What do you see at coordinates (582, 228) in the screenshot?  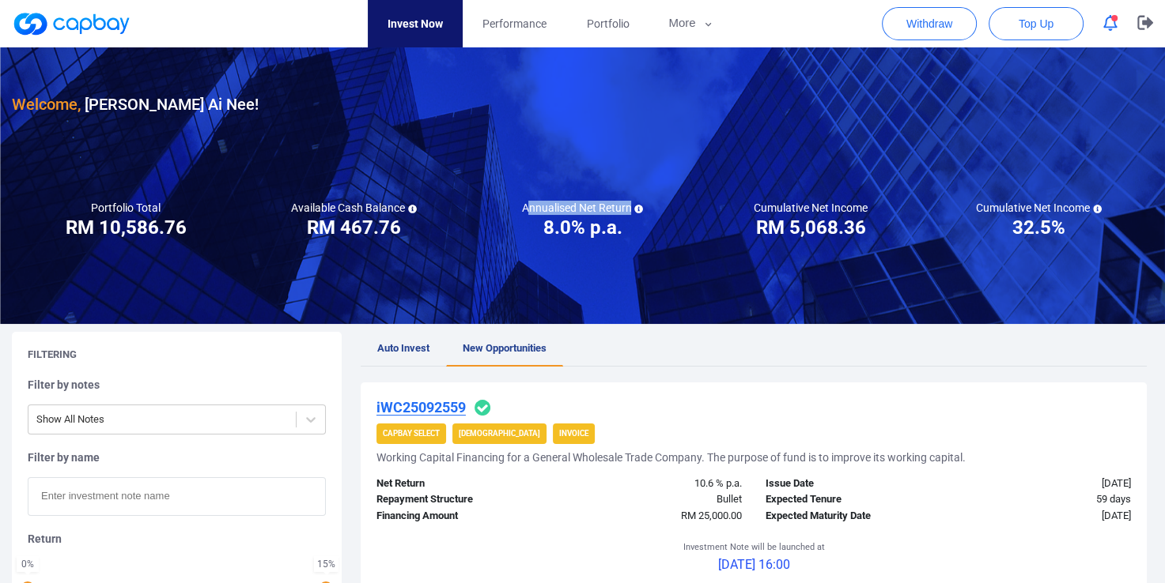 I see `h3: 8.0% p.a.` at bounding box center [582, 228].